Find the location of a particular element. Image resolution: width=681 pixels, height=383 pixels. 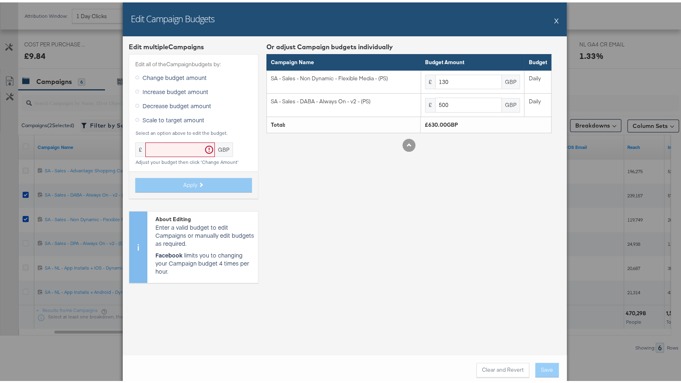

div: SA - Sales - DABA - Always On - v2 - (PS) is located at coordinates (344, 99).